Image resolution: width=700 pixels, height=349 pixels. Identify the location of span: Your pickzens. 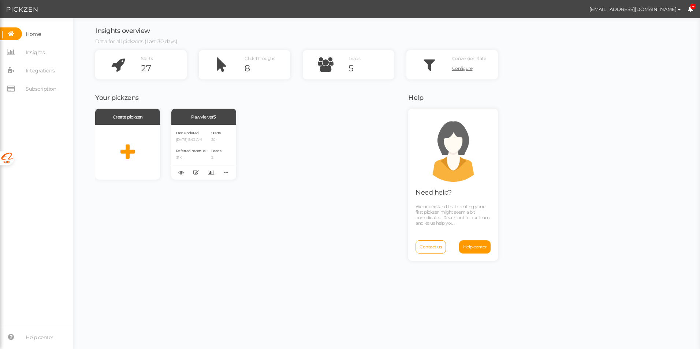
(117, 98).